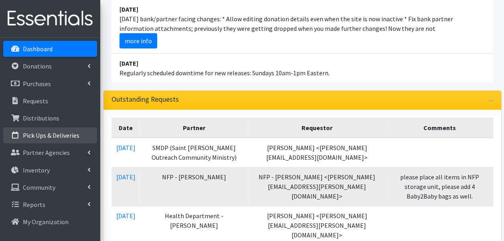 This screenshot has width=504, height=241. Describe the element at coordinates (138, 41) in the screenshot. I see `a: more info` at that location.